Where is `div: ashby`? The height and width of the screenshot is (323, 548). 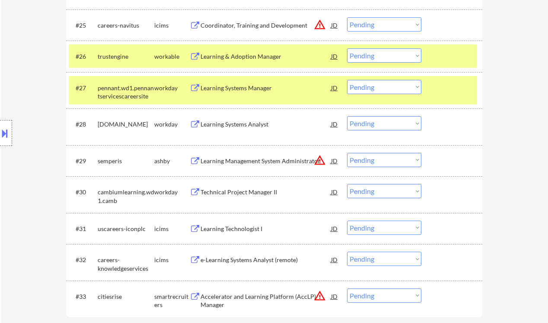 div: ashby is located at coordinates (172, 161).